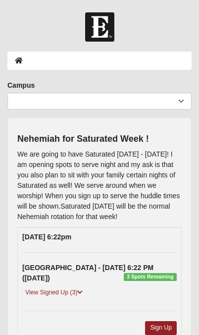  I want to click on label: Campus, so click(21, 85).